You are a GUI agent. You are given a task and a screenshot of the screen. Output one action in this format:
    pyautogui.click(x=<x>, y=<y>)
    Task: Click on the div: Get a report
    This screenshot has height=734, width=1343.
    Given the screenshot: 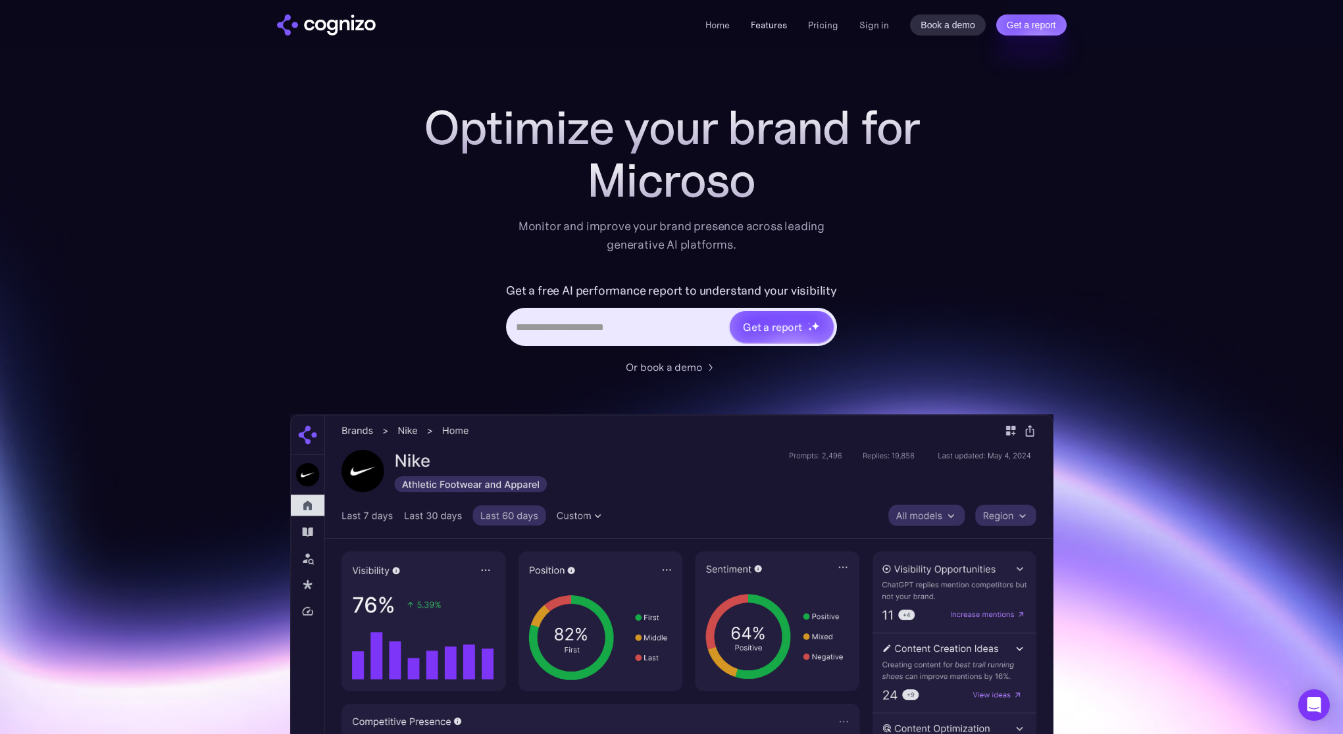 What is the action you would take?
    pyautogui.click(x=773, y=327)
    